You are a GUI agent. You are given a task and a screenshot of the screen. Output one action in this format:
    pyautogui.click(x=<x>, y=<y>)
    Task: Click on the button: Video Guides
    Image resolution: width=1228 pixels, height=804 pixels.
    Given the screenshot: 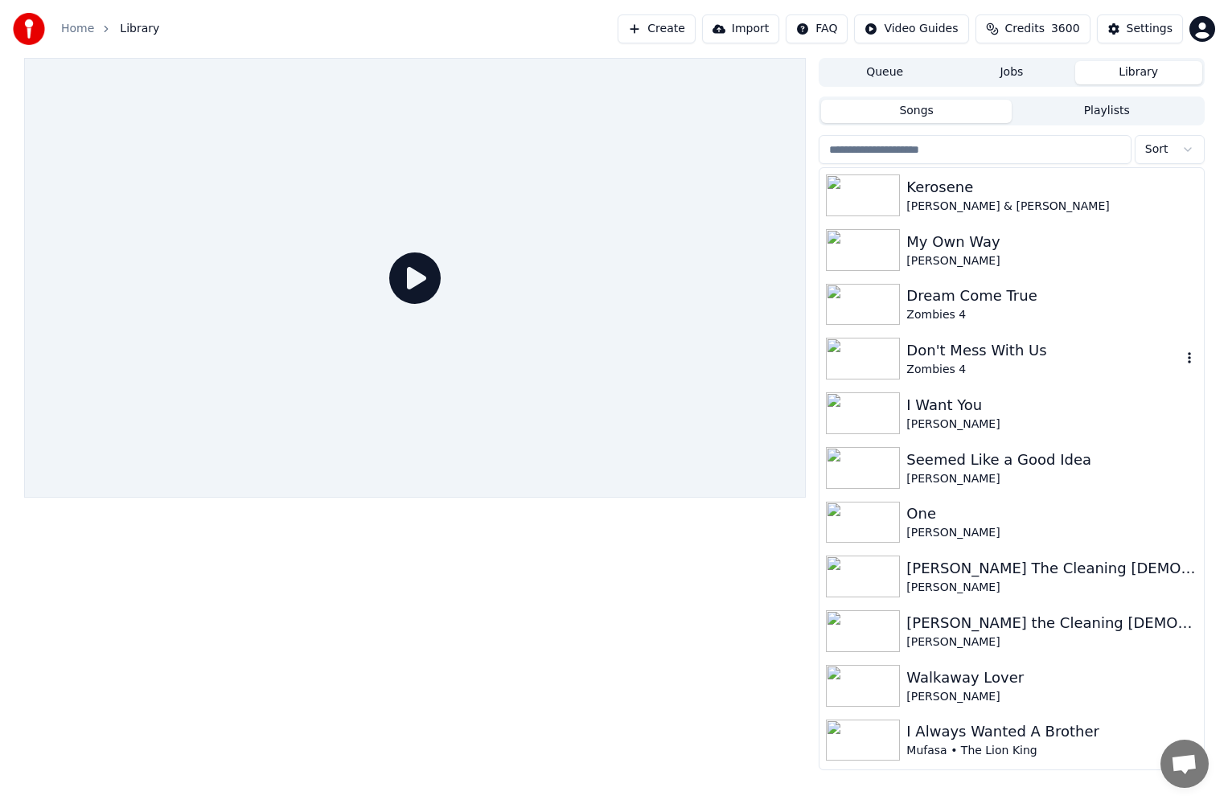 What is the action you would take?
    pyautogui.click(x=911, y=29)
    